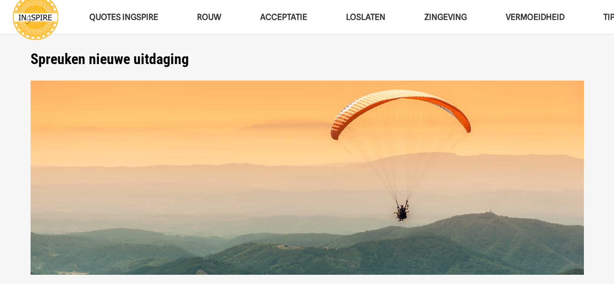 The height and width of the screenshot is (284, 614). I want to click on span: VERMOEIDHEID, so click(535, 17).